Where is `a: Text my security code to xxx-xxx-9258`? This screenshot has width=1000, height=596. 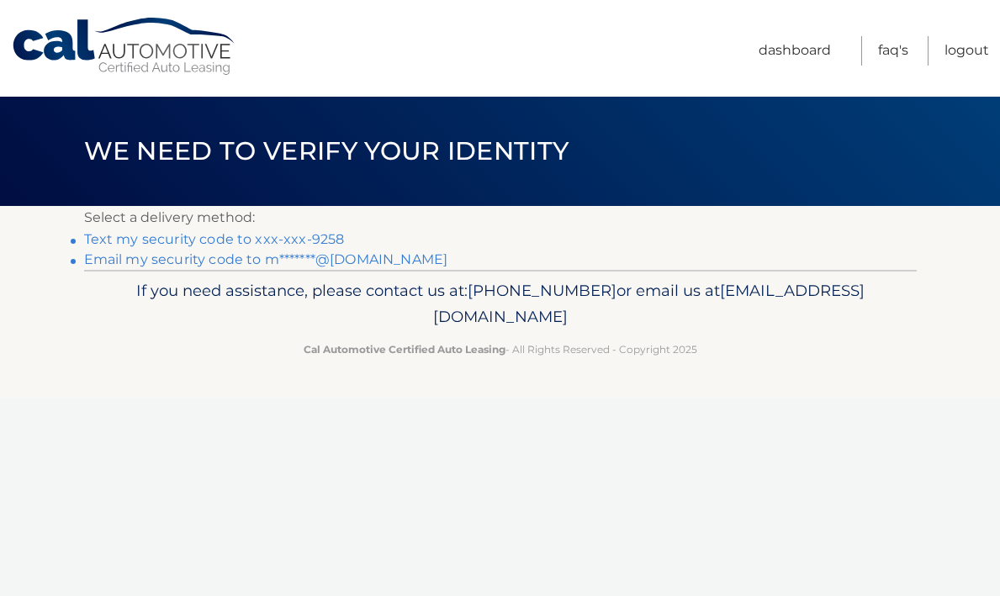 a: Text my security code to xxx-xxx-9258 is located at coordinates (214, 239).